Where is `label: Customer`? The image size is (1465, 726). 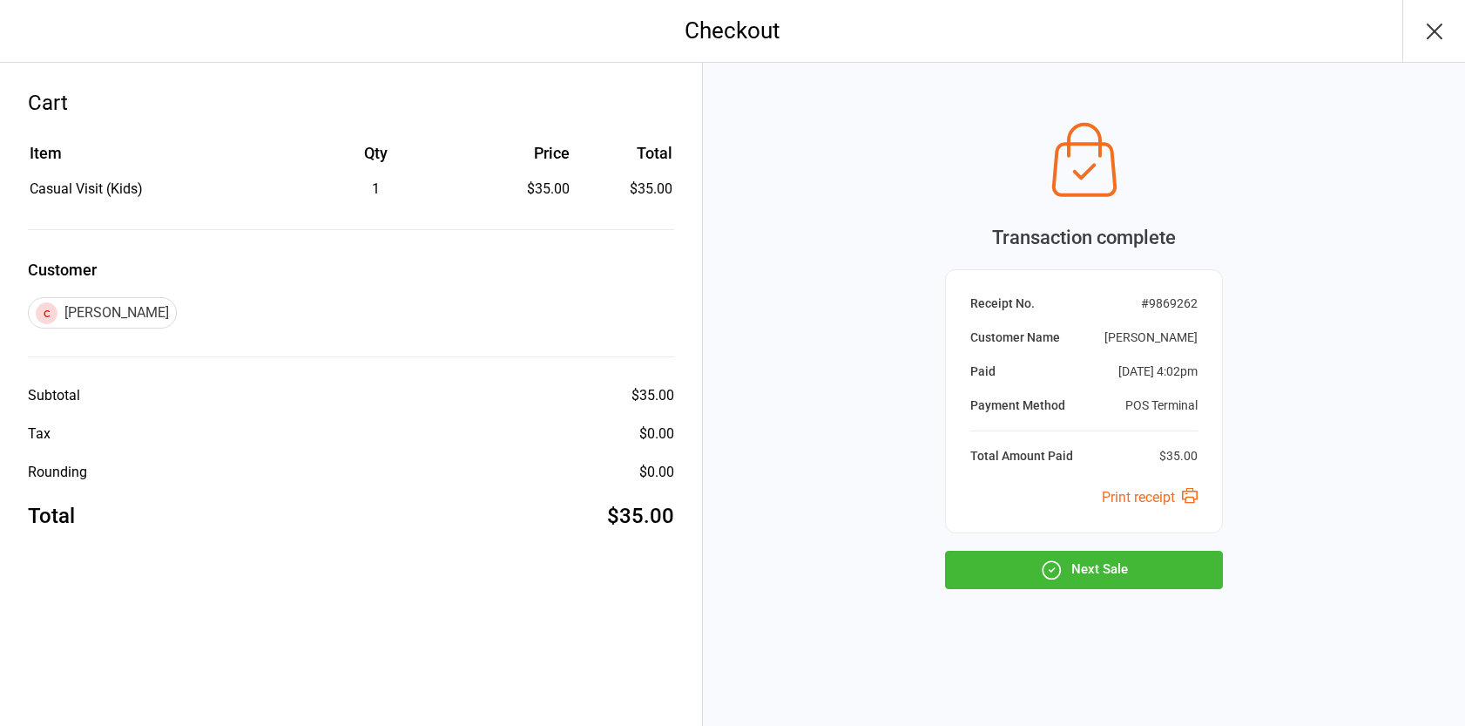 label: Customer is located at coordinates (351, 269).